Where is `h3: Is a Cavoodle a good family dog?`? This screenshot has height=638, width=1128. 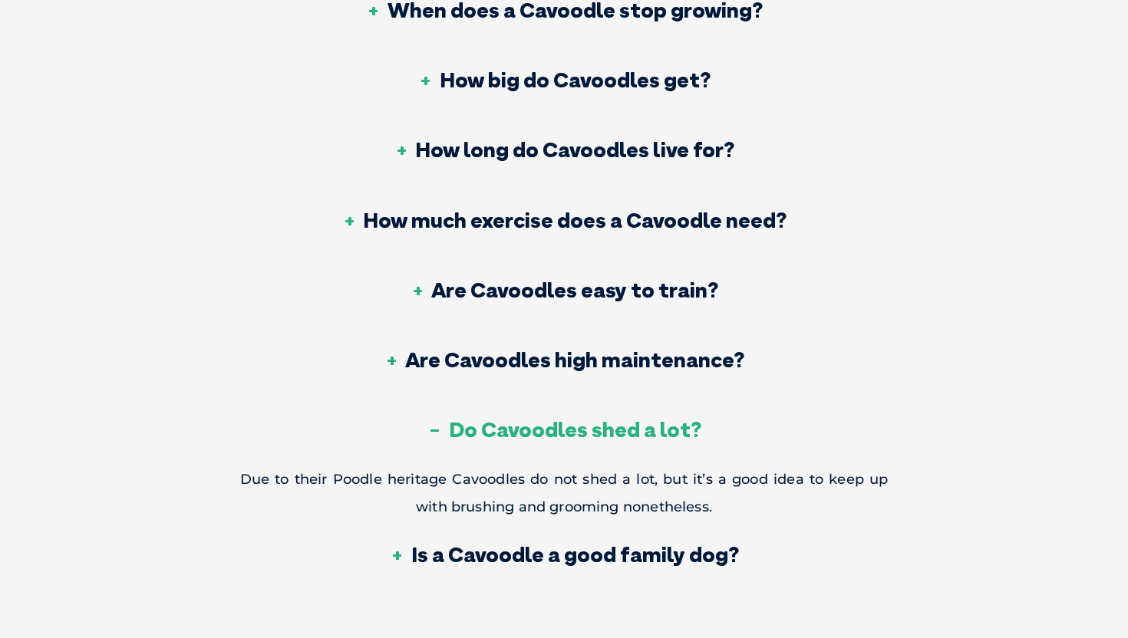 h3: Is a Cavoodle a good family dog? is located at coordinates (564, 555).